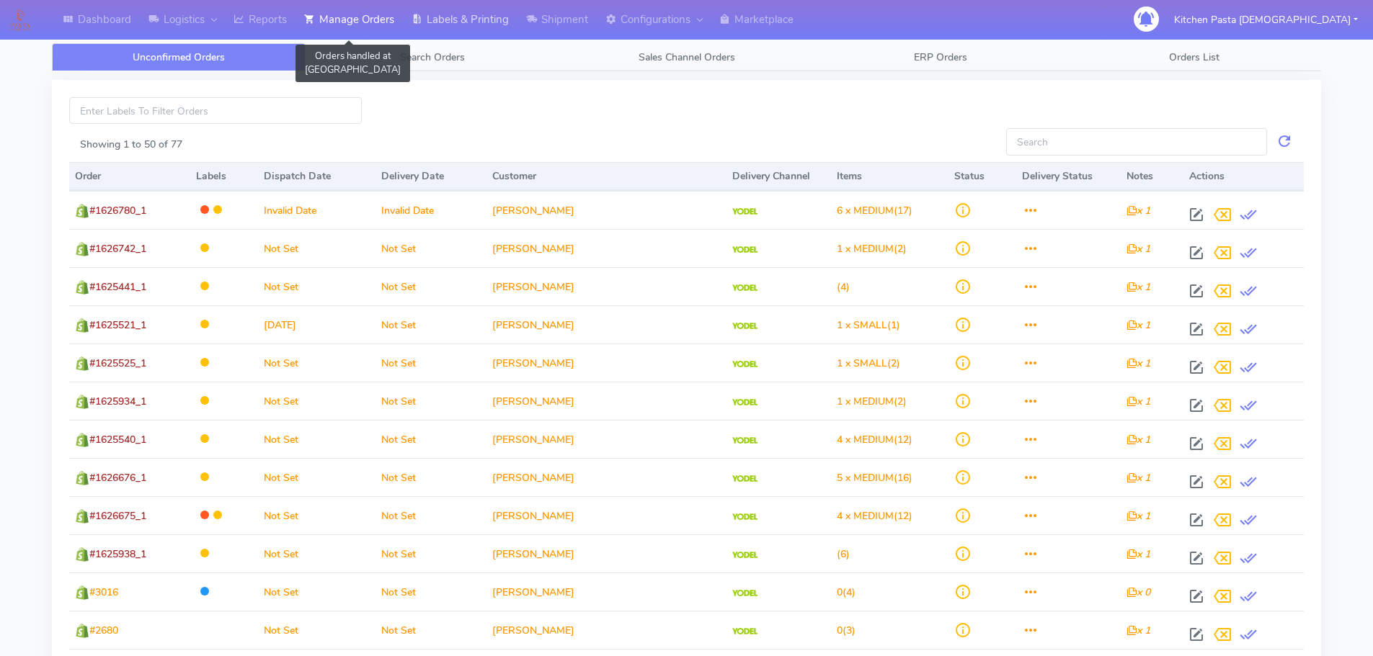  Describe the element at coordinates (865, 478) in the screenshot. I see `span: 5 x MEDIUM` at that location.